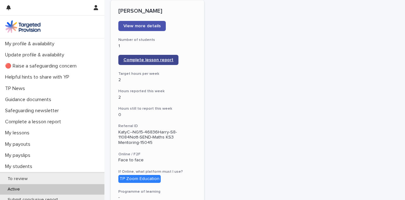  Describe the element at coordinates (157, 46) in the screenshot. I see `p: 1` at that location.